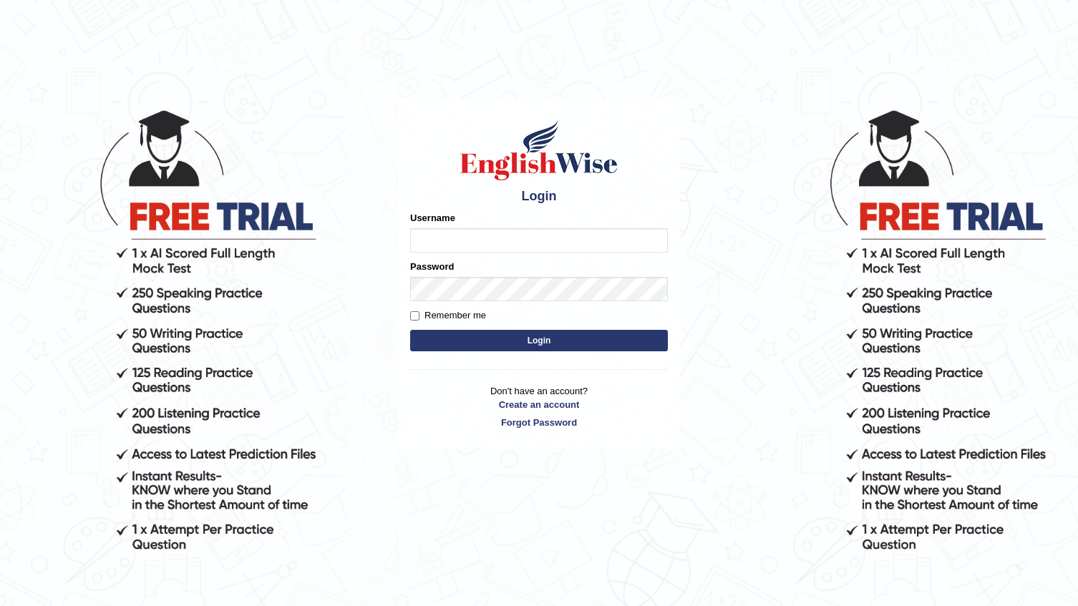  What do you see at coordinates (432, 266) in the screenshot?
I see `label: Password` at bounding box center [432, 266].